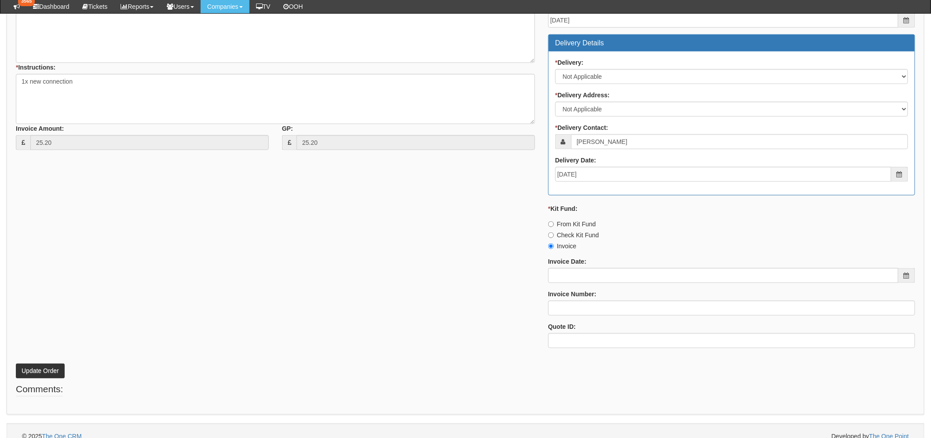  Describe the element at coordinates (732, 43) in the screenshot. I see `h3: Delivery Details` at that location.